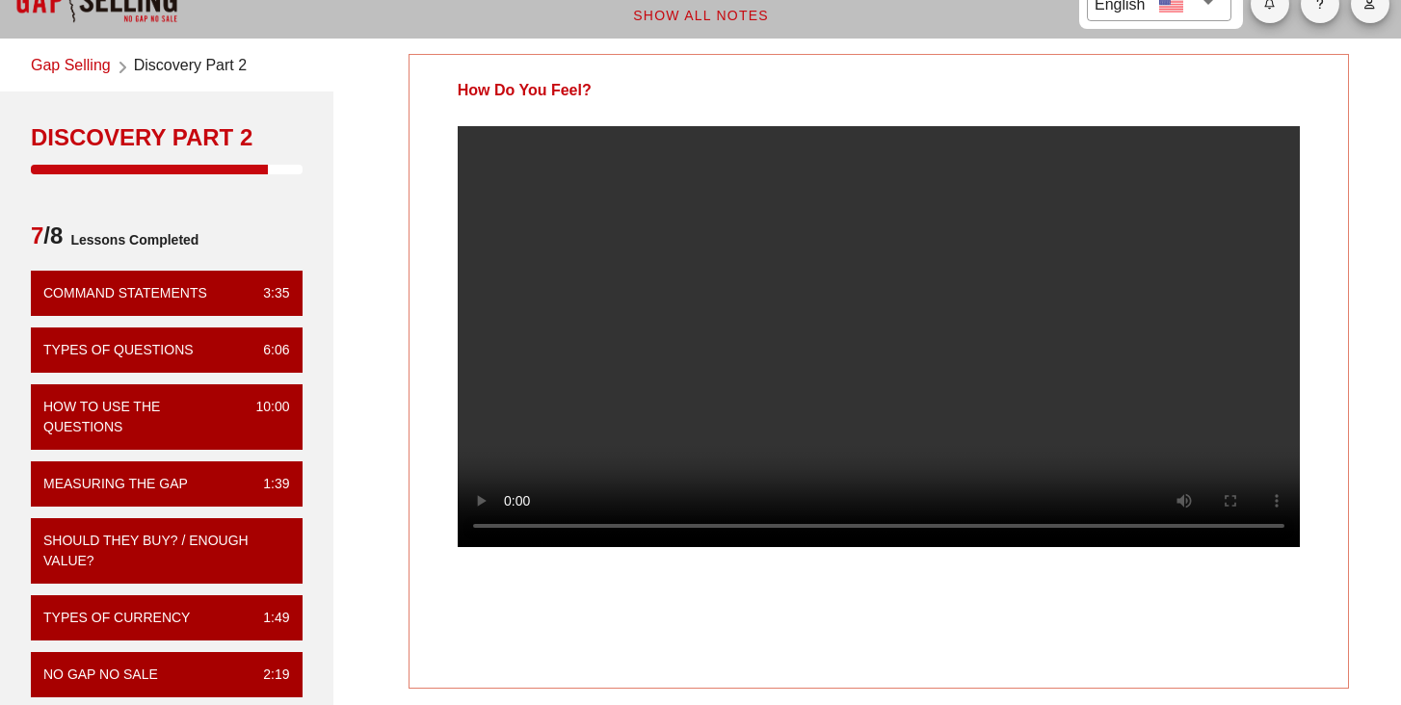 The image size is (1401, 705). What do you see at coordinates (190, 66) in the screenshot?
I see `span: Discovery Part 2` at bounding box center [190, 66].